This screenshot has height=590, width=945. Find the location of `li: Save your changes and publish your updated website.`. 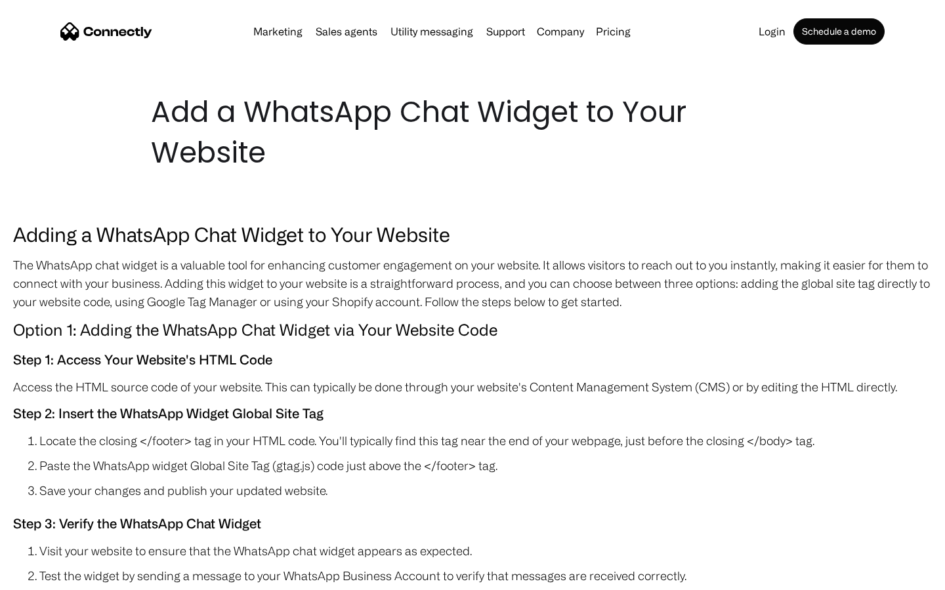

li: Save your changes and publish your updated website. is located at coordinates (486, 491).